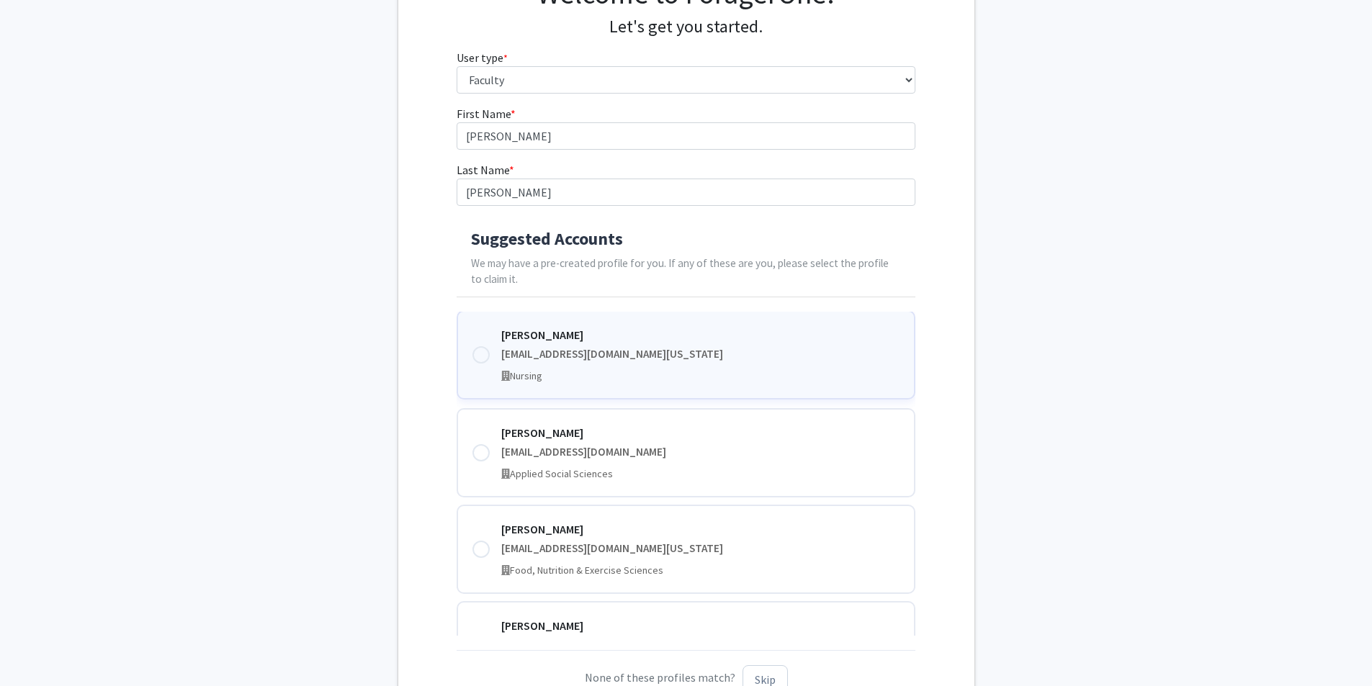 The width and height of the screenshot is (1372, 686). What do you see at coordinates (482, 170) in the screenshot?
I see `span: Last Name` at bounding box center [482, 170].